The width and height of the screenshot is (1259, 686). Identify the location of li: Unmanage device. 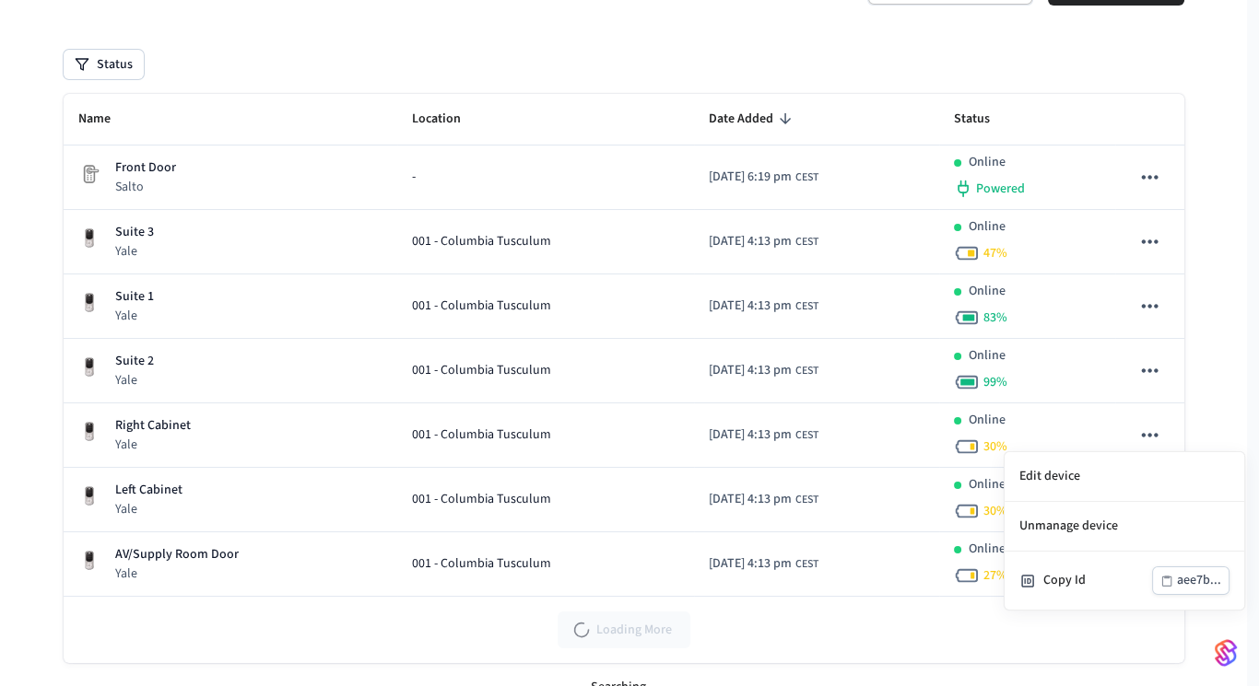
(1124, 527).